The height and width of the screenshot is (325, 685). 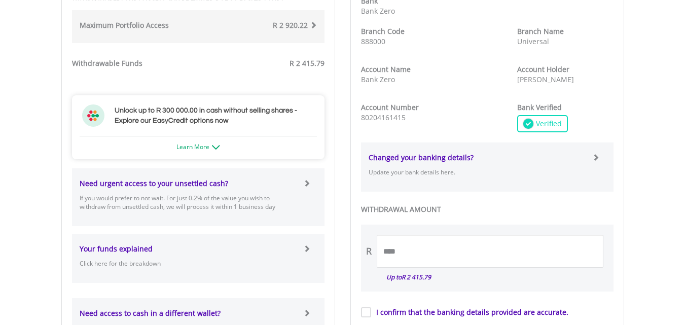 What do you see at coordinates (469, 312) in the screenshot?
I see `label: I confirm that the banking details provided are accurate.` at bounding box center [469, 312].